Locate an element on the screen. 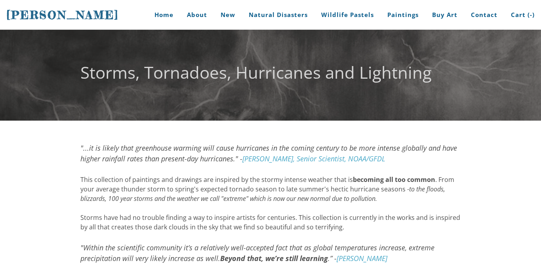 This screenshot has width=541, height=263. em: to the floods, blizzards, 100 year storms and the weather we call "extreme" which is now our new ... is located at coordinates (263, 194).